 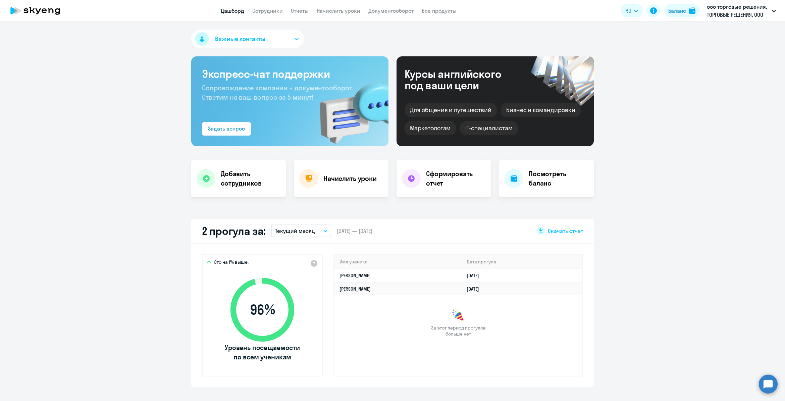 What do you see at coordinates (248, 39) in the screenshot?
I see `button: Важные контакты` at bounding box center [248, 39].